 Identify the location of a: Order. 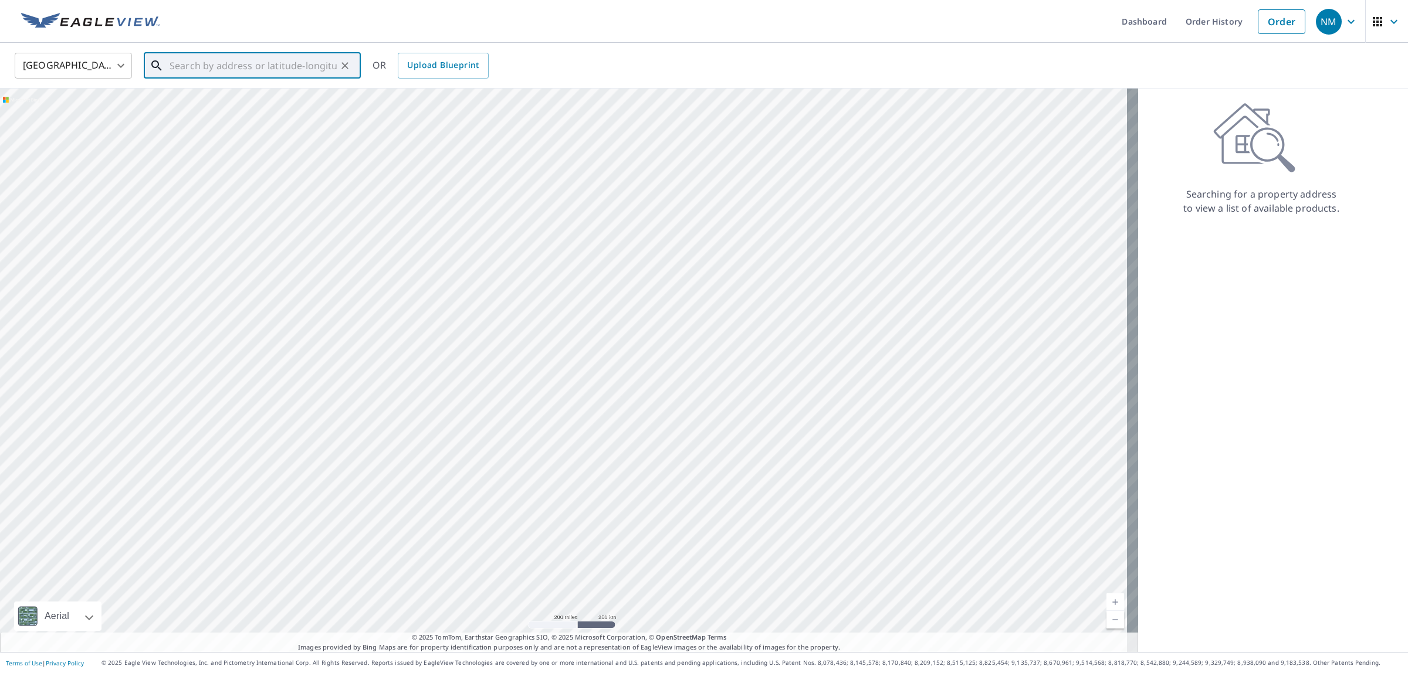
(1281, 22).